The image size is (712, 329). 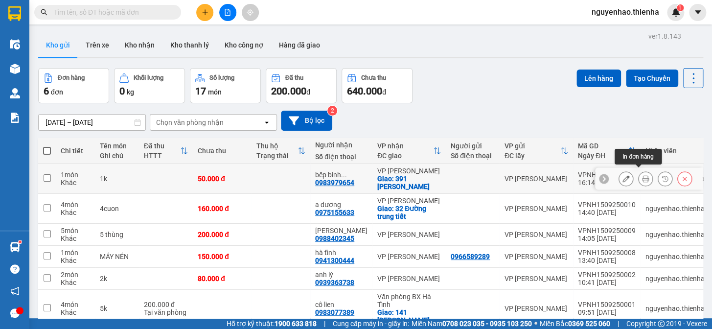 What do you see at coordinates (341, 274) in the screenshot?
I see `div: anh lý` at bounding box center [341, 274].